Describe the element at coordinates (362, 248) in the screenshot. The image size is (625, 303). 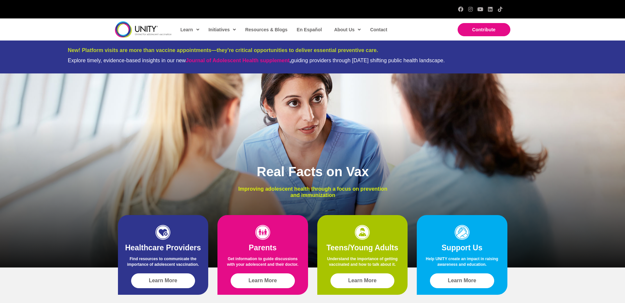
I see `h2: Teens/Young Adults` at that location.